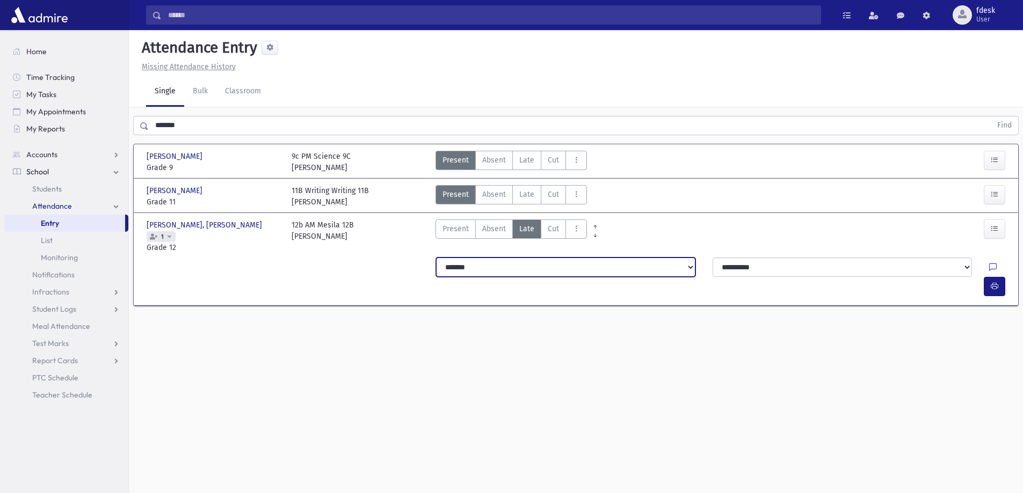 The width and height of the screenshot is (1023, 493). I want to click on span: List, so click(47, 241).